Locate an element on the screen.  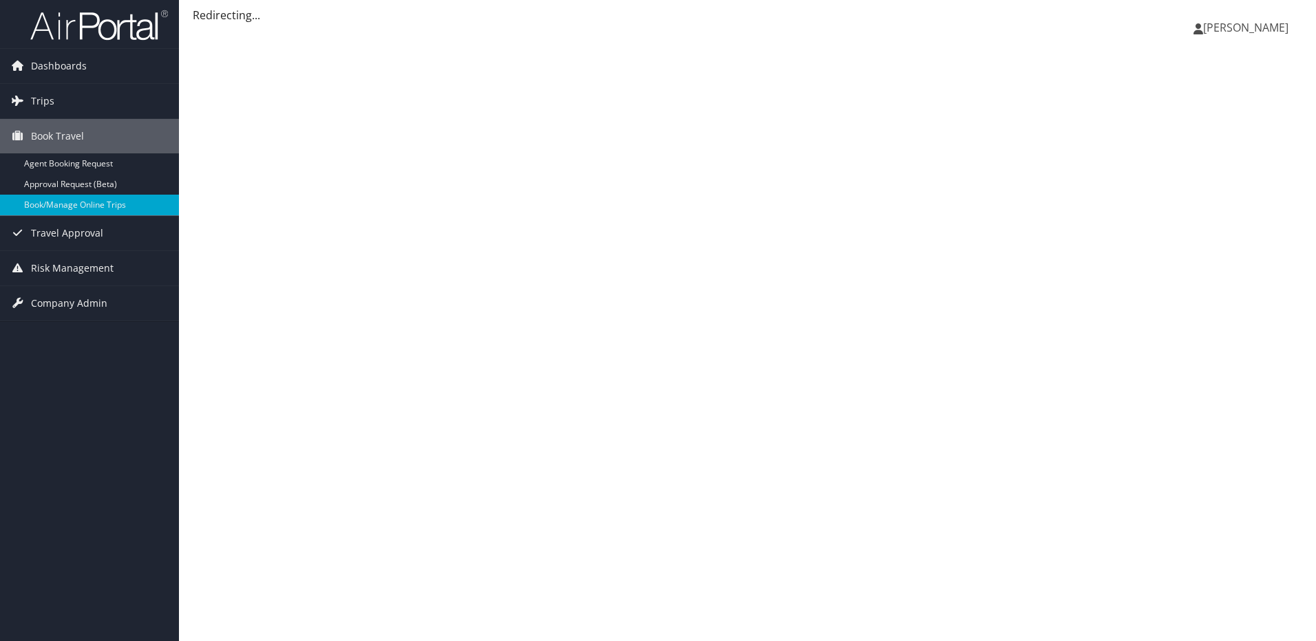
img: airportal-logo.png is located at coordinates (99, 25).